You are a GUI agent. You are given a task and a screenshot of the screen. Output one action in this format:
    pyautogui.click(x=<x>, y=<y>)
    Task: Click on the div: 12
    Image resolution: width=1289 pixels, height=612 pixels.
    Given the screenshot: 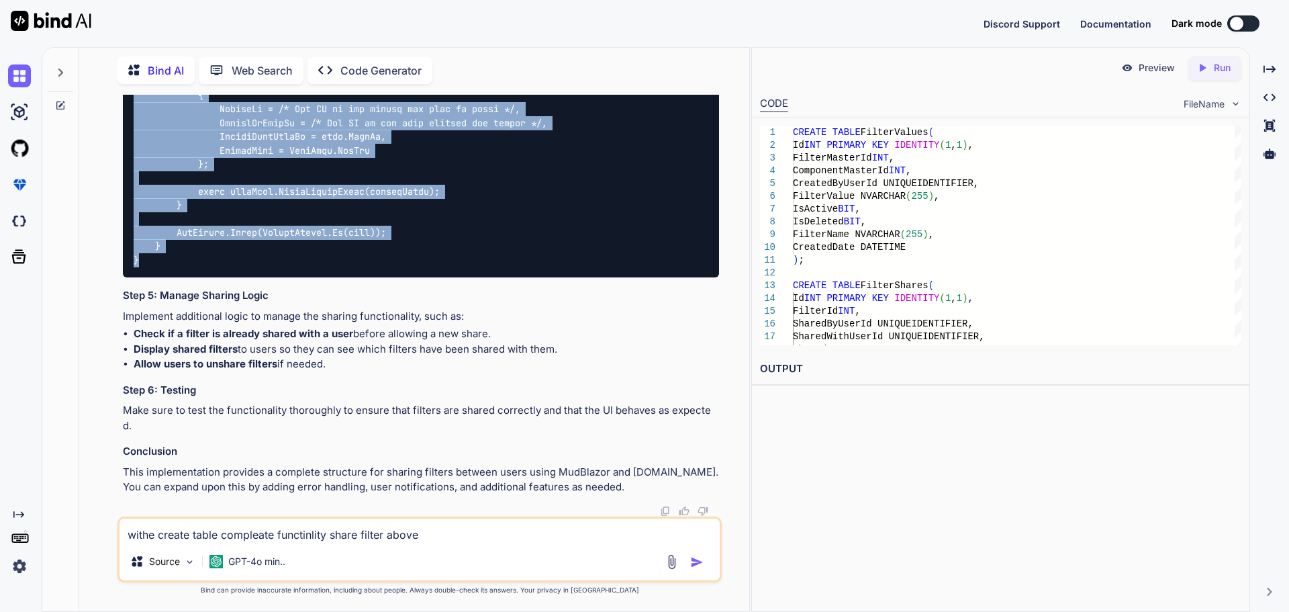 What is the action you would take?
    pyautogui.click(x=767, y=273)
    